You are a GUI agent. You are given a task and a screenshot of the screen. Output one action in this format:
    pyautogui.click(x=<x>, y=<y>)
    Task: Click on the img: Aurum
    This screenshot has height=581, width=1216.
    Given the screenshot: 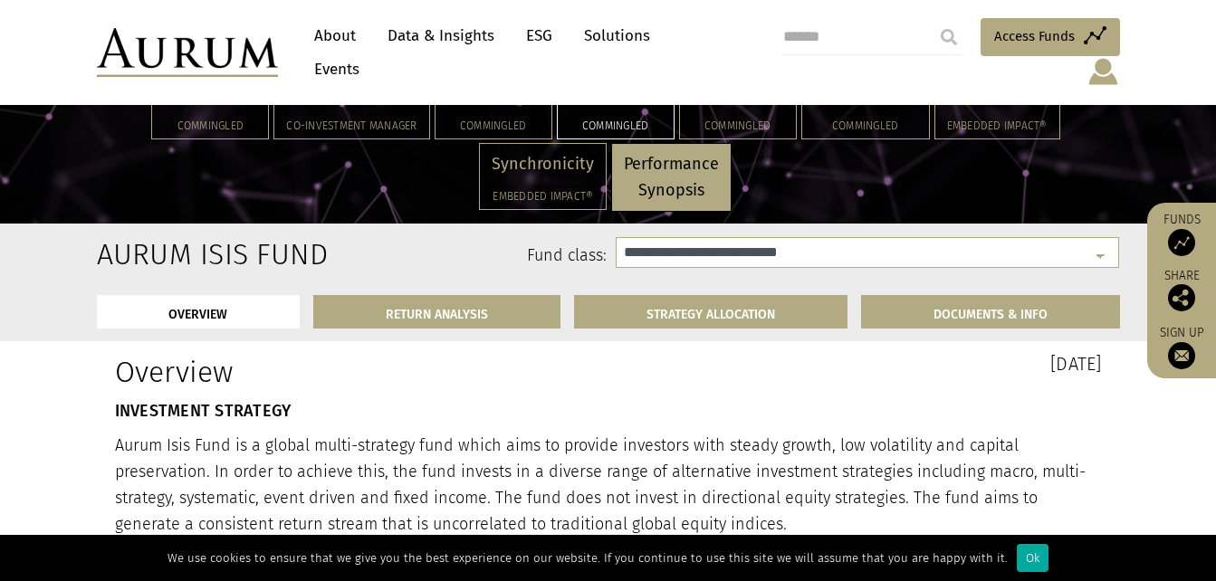 What is the action you would take?
    pyautogui.click(x=187, y=53)
    